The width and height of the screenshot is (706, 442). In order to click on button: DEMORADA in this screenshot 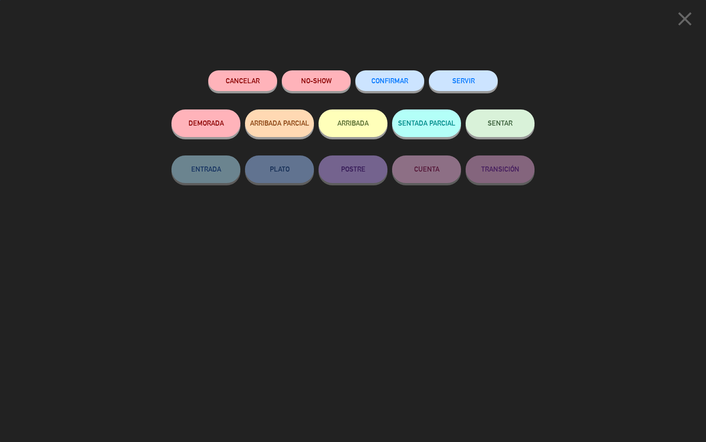, I will do `click(206, 123)`.